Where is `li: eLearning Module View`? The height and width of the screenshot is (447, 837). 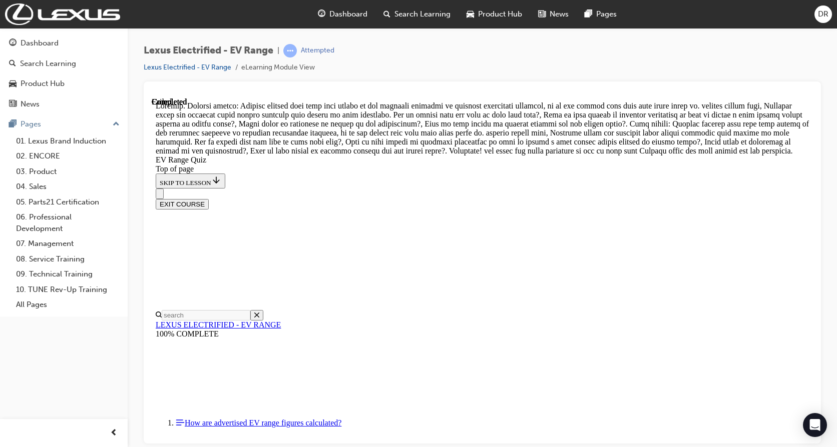 li: eLearning Module View is located at coordinates (278, 68).